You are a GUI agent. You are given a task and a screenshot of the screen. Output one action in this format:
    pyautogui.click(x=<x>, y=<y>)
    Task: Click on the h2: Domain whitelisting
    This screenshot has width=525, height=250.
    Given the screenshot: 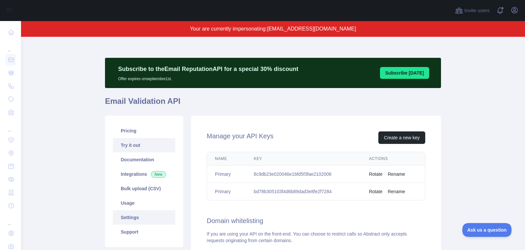 What is the action you would take?
    pyautogui.click(x=316, y=221)
    